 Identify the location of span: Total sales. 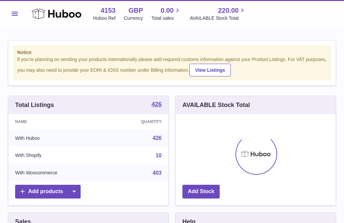
(166, 18).